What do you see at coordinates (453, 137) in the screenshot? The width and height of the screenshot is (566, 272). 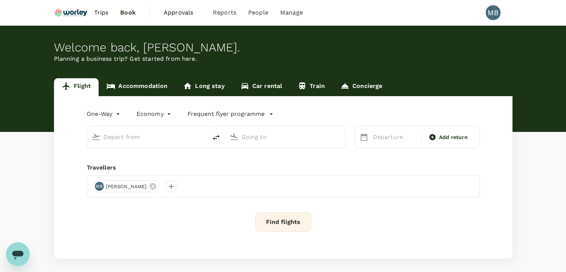 I see `span: Add return` at bounding box center [453, 137].